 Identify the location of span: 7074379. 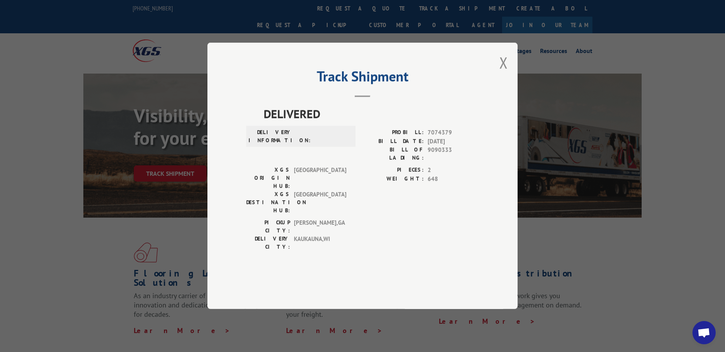
(453, 133).